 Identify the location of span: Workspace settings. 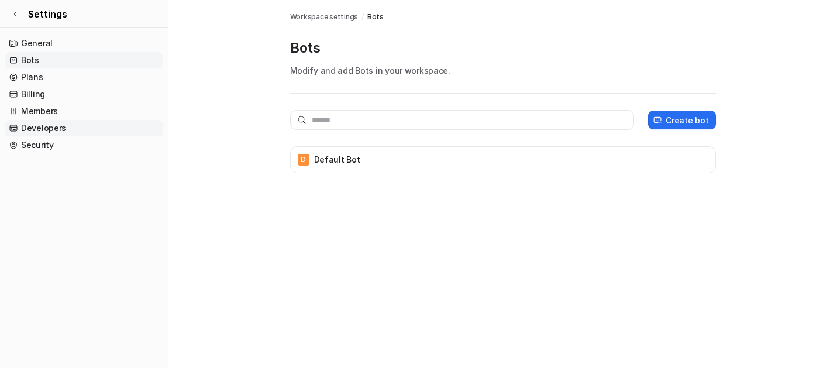
(324, 17).